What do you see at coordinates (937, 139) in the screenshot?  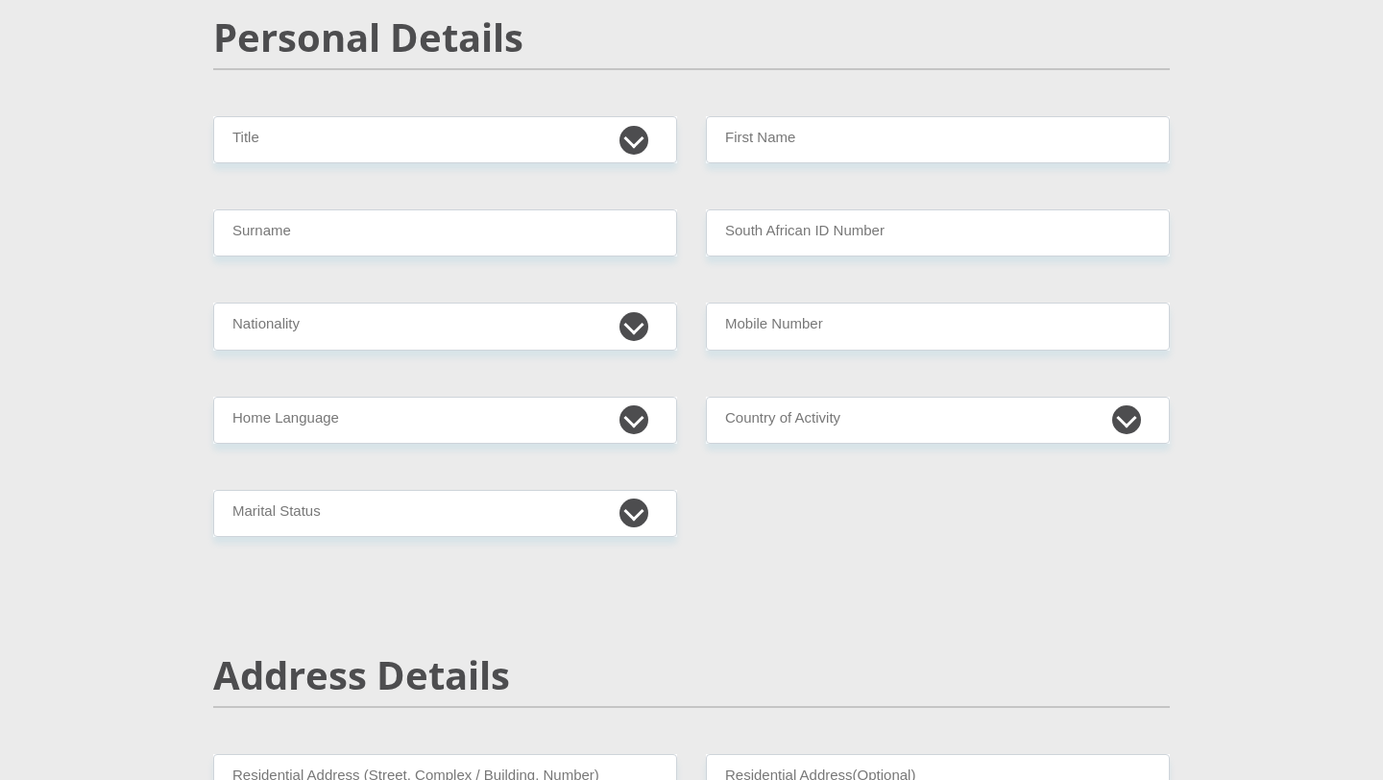 I see `input: First Name` at bounding box center [937, 139].